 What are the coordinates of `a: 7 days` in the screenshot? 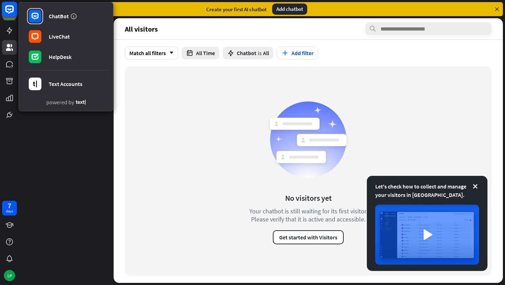 It's located at (9, 208).